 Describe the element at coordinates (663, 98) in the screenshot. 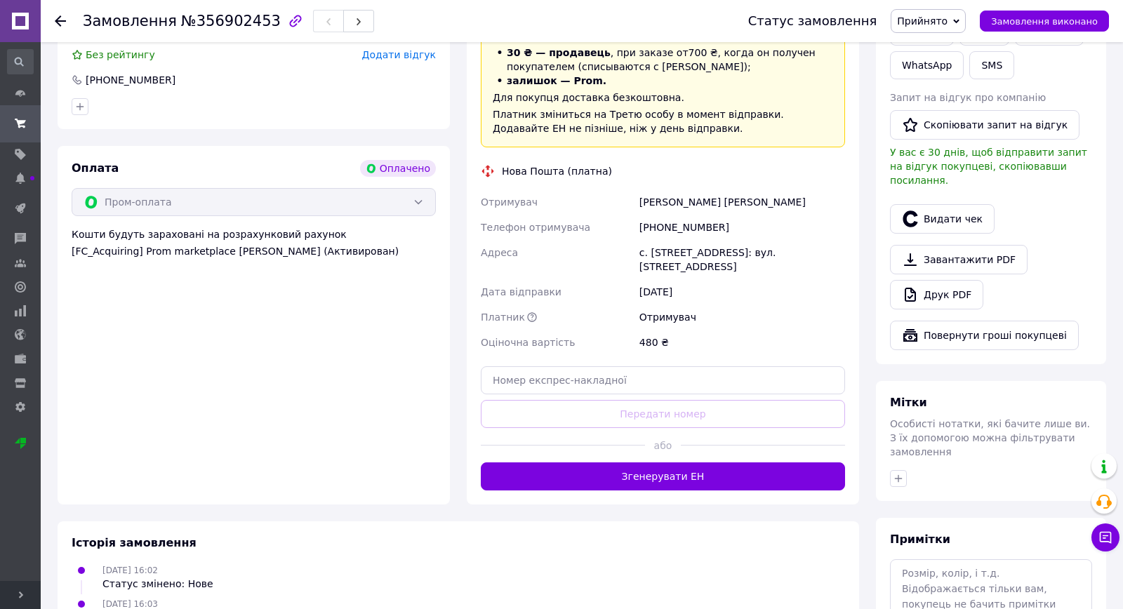

I see `div: Для покупця доставка безкоштовна.` at that location.